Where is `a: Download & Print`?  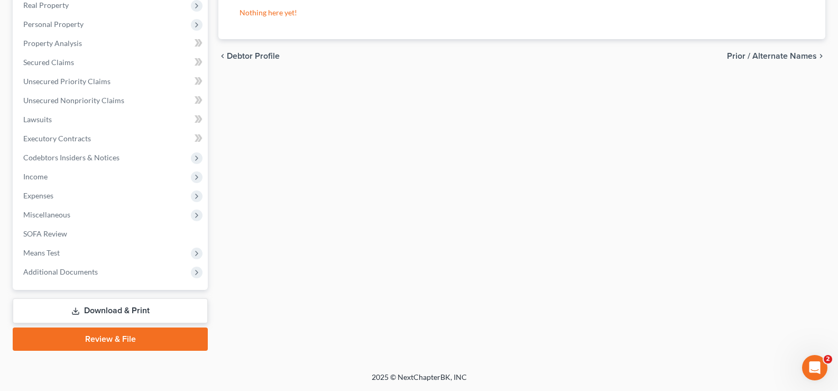
a: Download & Print is located at coordinates (110, 310).